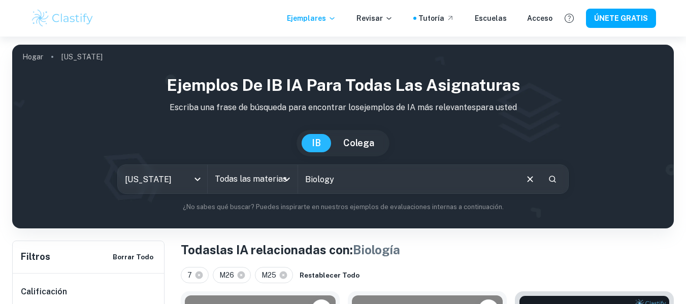 Image resolution: width=686 pixels, height=304 pixels. What do you see at coordinates (552, 179) in the screenshot?
I see `button: Buscar` at bounding box center [552, 179].